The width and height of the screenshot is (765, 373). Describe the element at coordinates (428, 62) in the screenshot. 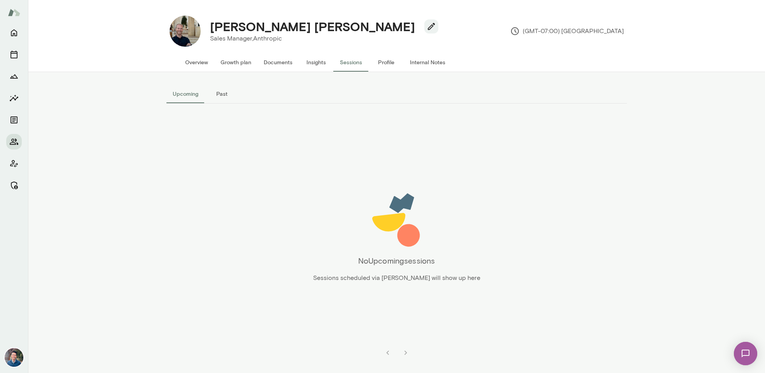

I see `button: Internal Notes` at that location.